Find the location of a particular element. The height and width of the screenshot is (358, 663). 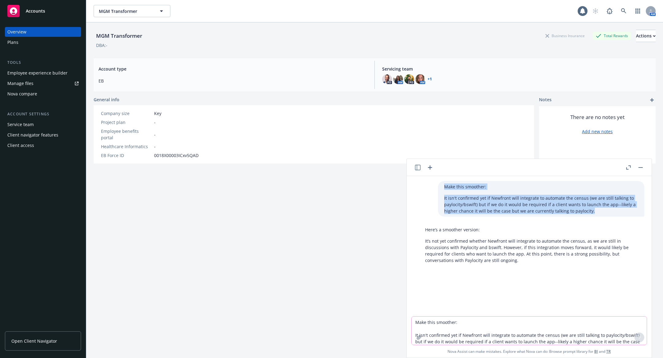

button: Actions is located at coordinates (646, 36).